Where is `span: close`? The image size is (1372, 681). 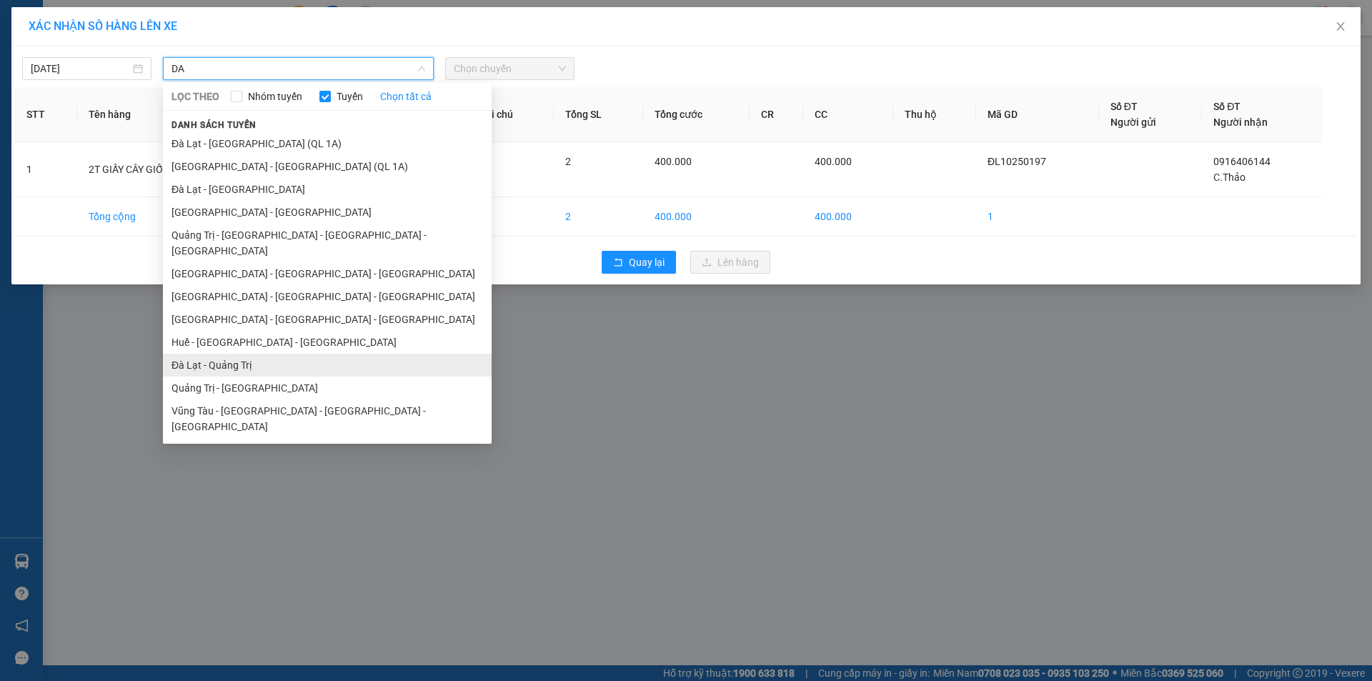
span: close is located at coordinates (1340, 26).